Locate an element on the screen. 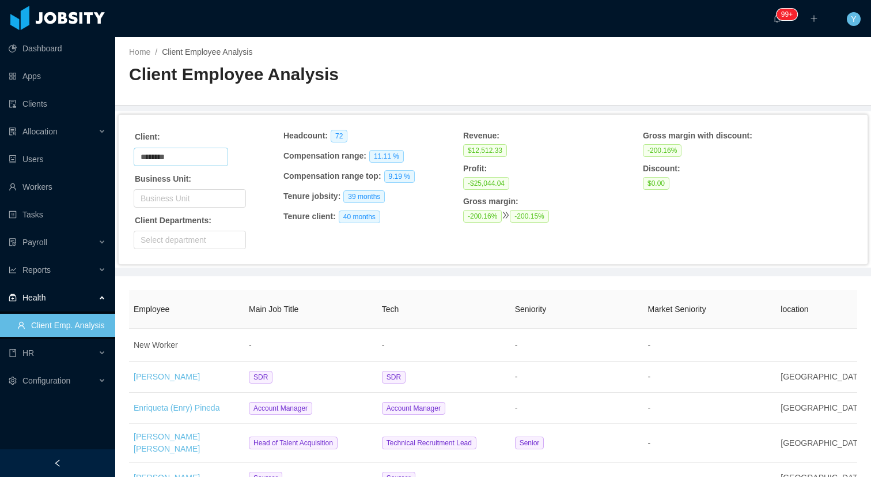 This screenshot has height=477, width=871. span: HR is located at coordinates (28, 353).